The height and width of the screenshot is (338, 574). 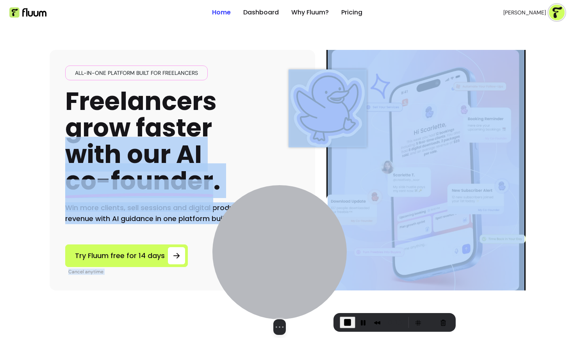 What do you see at coordinates (426, 170) in the screenshot?
I see `img: Illustration of Fluum AI Co-Founder on a smartphone, showing solo business performance insights s...` at bounding box center [426, 170].